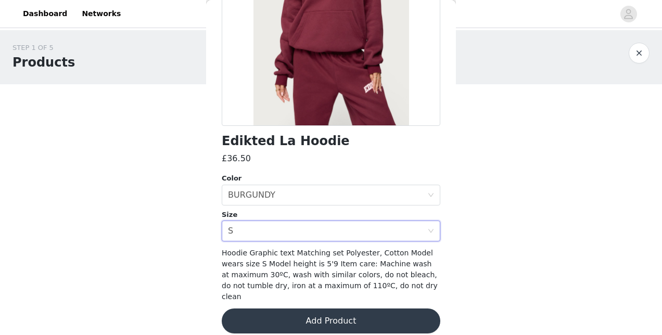 The width and height of the screenshot is (662, 335). What do you see at coordinates (236, 159) in the screenshot?
I see `h3: £36.50` at bounding box center [236, 159].